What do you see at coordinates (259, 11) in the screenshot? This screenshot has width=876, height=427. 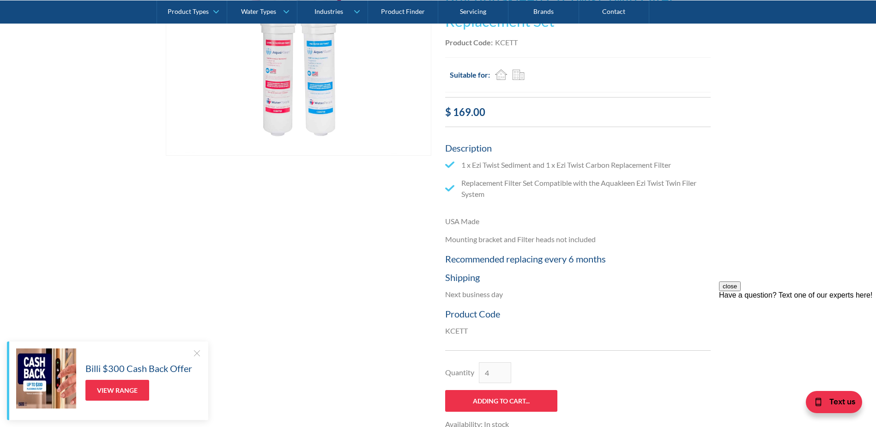 I see `div: Water Types` at bounding box center [259, 11].